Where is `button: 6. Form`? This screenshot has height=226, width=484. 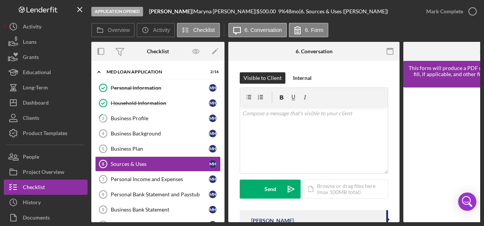
button: 6. Form is located at coordinates (309, 30).